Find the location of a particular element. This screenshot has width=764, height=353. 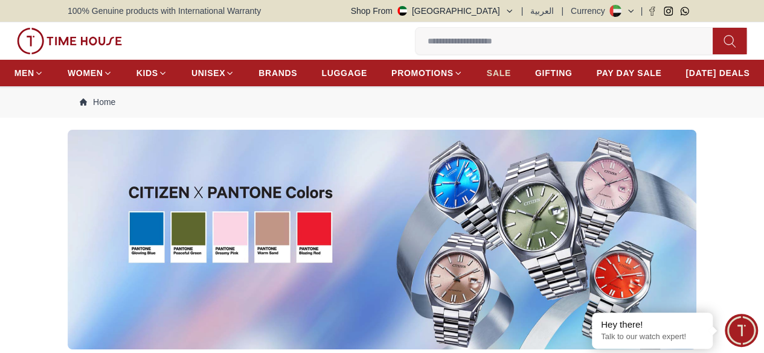

a: PROMOTIONS is located at coordinates (427, 73).